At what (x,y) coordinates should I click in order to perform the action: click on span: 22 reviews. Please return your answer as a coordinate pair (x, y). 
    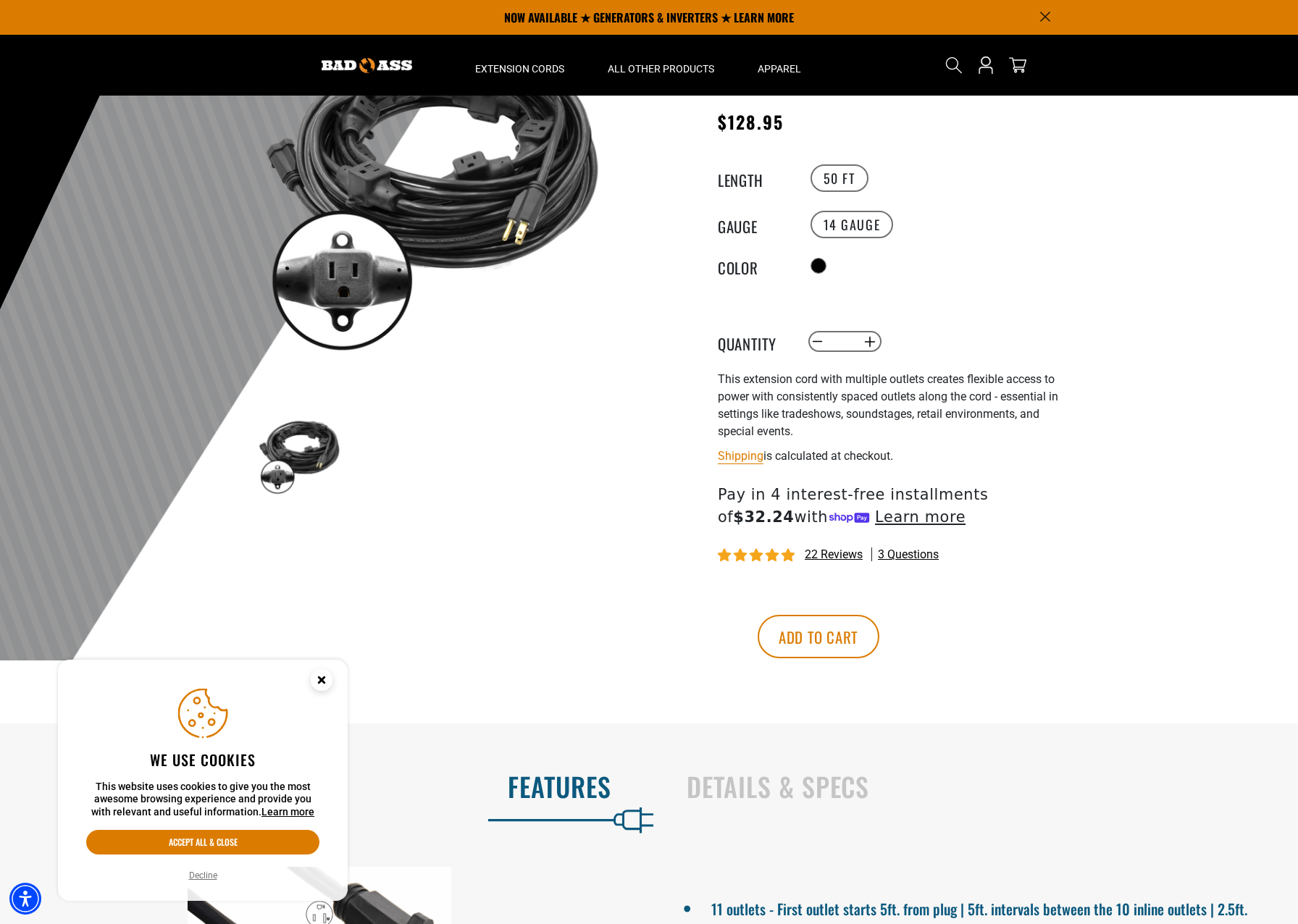
    Looking at the image, I should click on (834, 554).